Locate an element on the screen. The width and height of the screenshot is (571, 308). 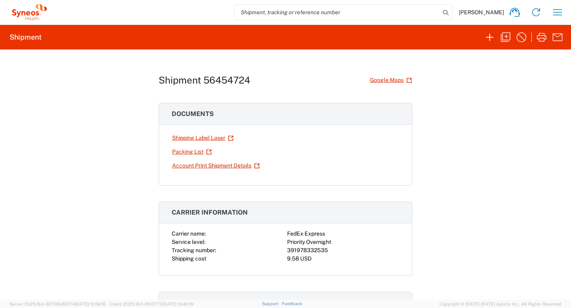
div: FedEx Express is located at coordinates (343, 234).